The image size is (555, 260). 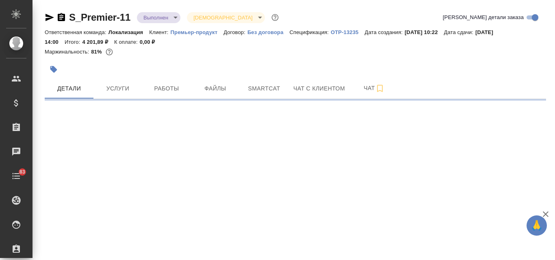 I want to click on p: Без договора, so click(x=269, y=32).